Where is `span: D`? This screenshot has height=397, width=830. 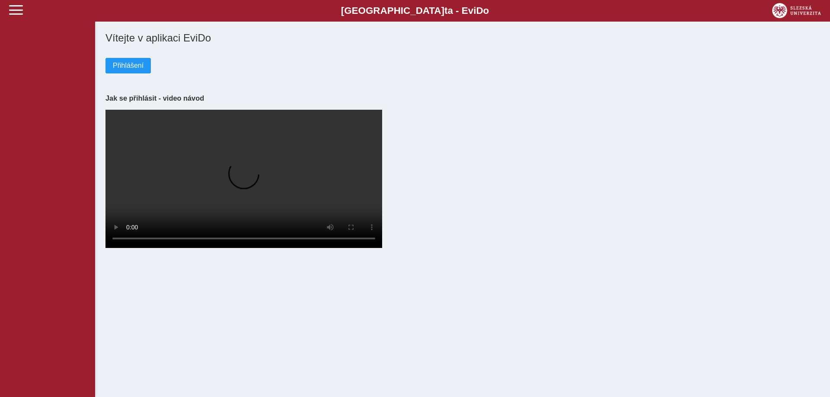 span: D is located at coordinates (479, 10).